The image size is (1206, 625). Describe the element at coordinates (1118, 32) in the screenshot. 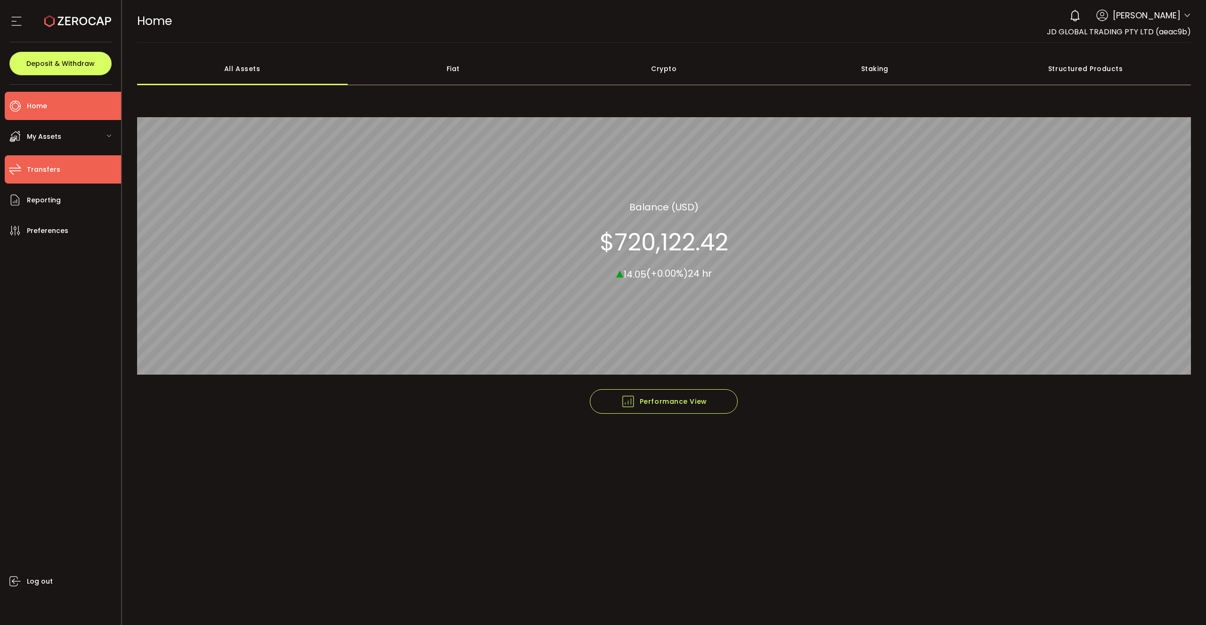

I see `span: JD GLOBAL TRADING PTY LTD (aeac9b)` at that location.